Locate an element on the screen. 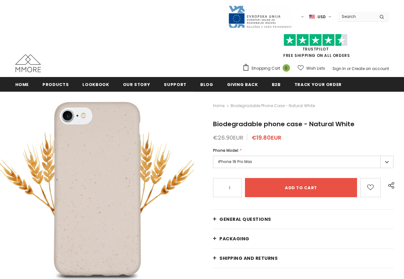 Image resolution: width=404 pixels, height=279 pixels. a: Sign In is located at coordinates (339, 68).